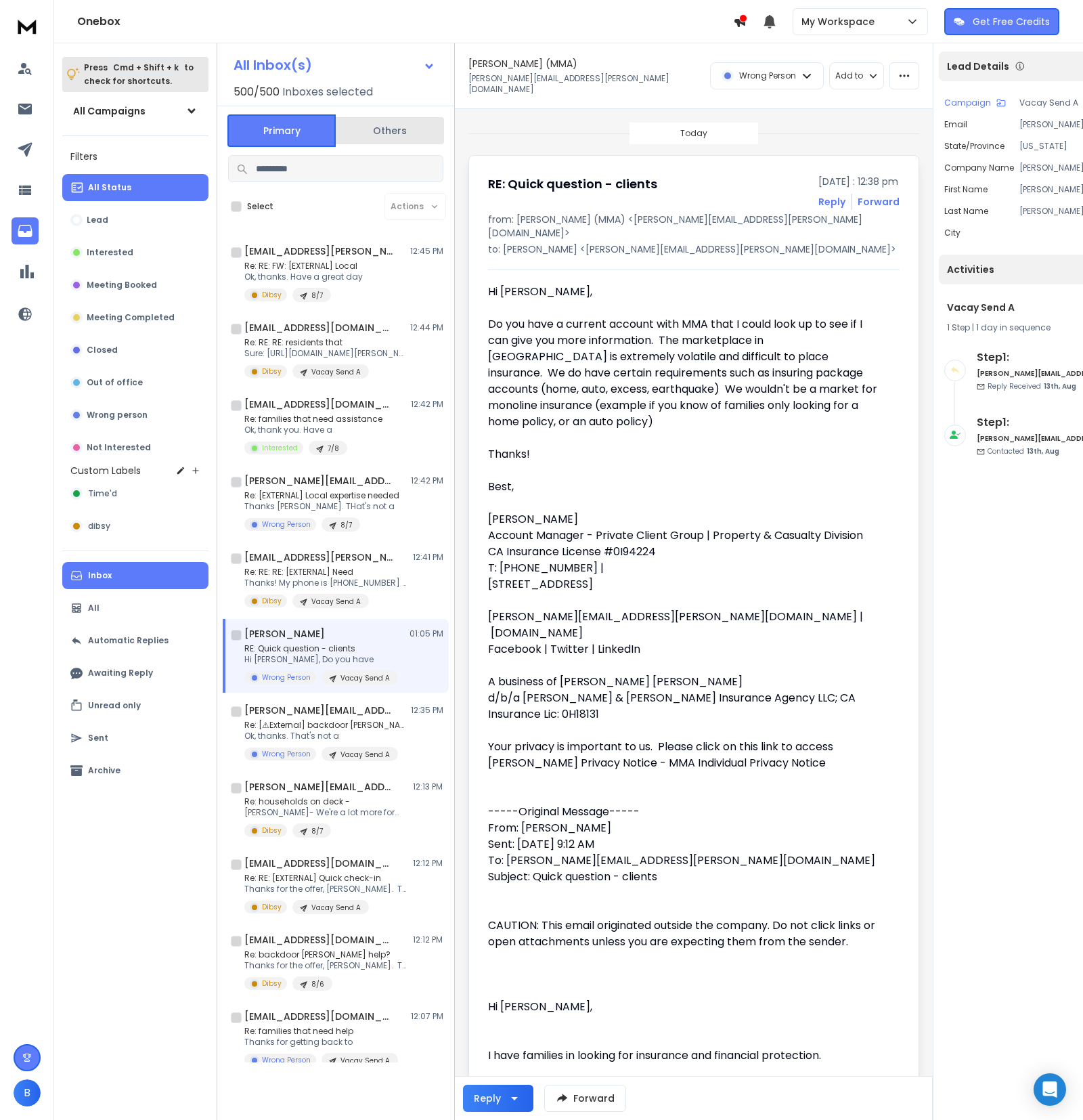  I want to click on button: Others, so click(390, 131).